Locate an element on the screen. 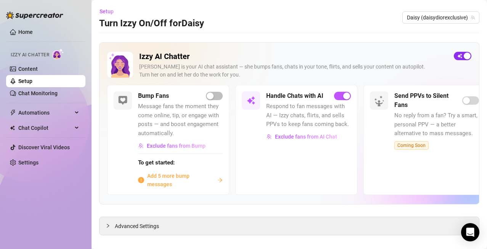 This screenshot has width=487, height=249. span: arrow-right is located at coordinates (220, 180).